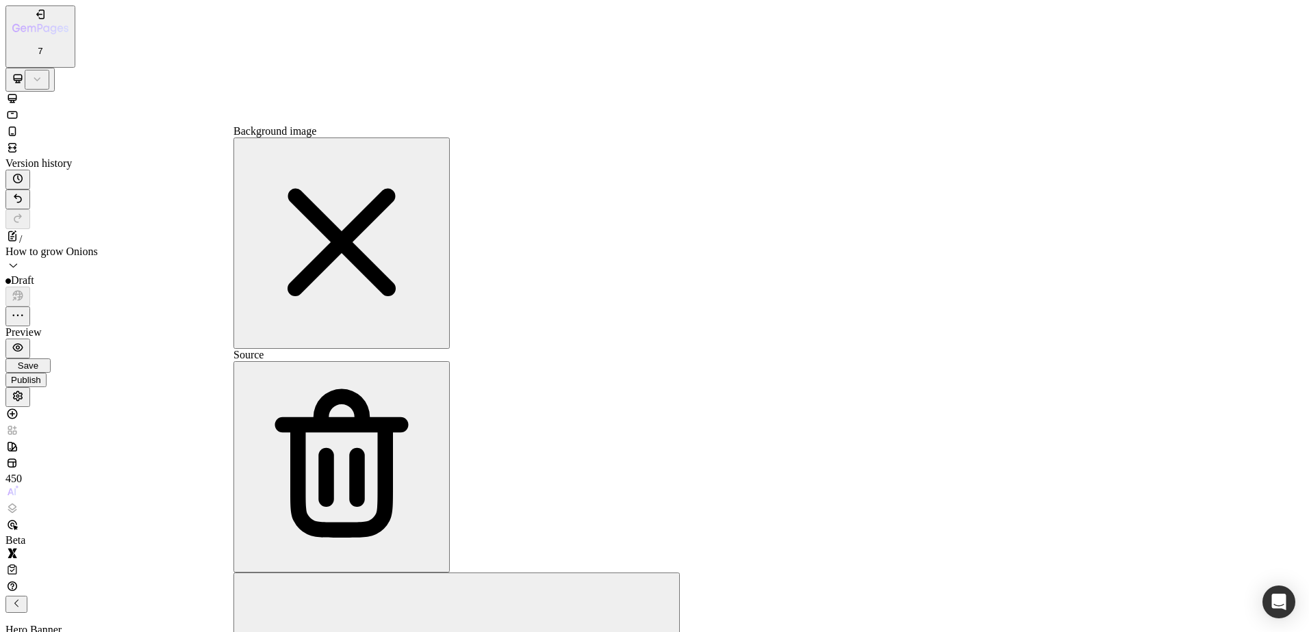 The width and height of the screenshot is (1309, 632). What do you see at coordinates (456, 355) in the screenshot?
I see `div: Source` at bounding box center [456, 355].